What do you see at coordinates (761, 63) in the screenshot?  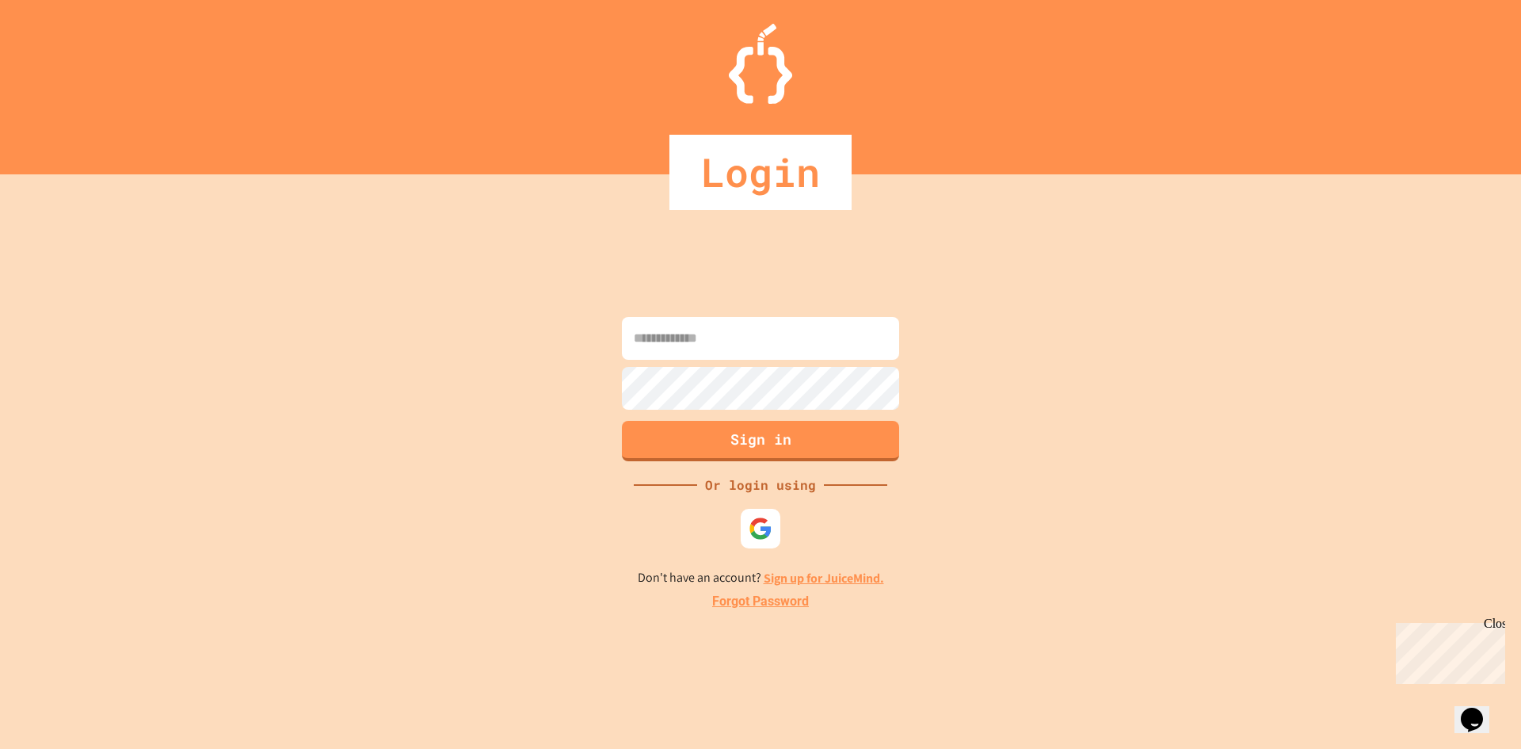 I see `img: Logo.svg` at bounding box center [761, 63].